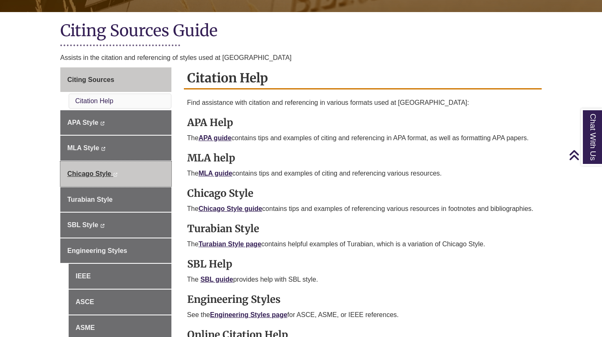 This screenshot has width=602, height=337. Describe the element at coordinates (363, 244) in the screenshot. I see `p: The contains helpful examples of Turabian, which is a variation of Chicago Style.` at that location.